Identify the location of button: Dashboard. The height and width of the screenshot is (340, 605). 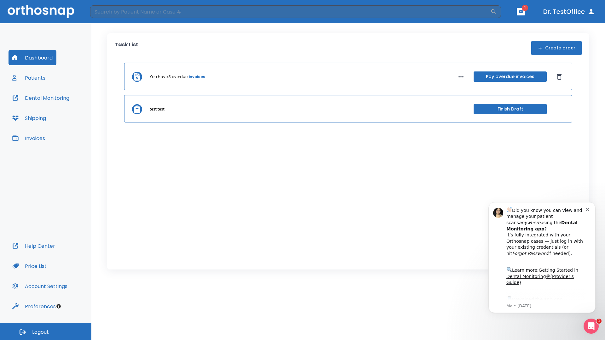
(32, 58).